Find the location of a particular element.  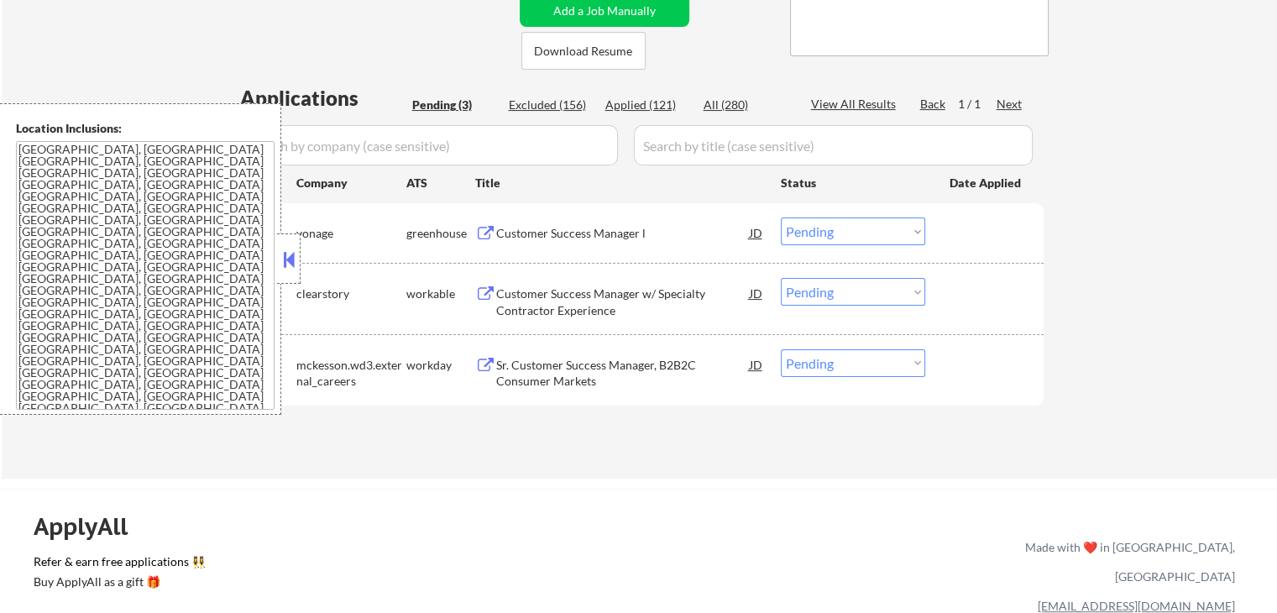

div: Pending (3) is located at coordinates (454, 105).